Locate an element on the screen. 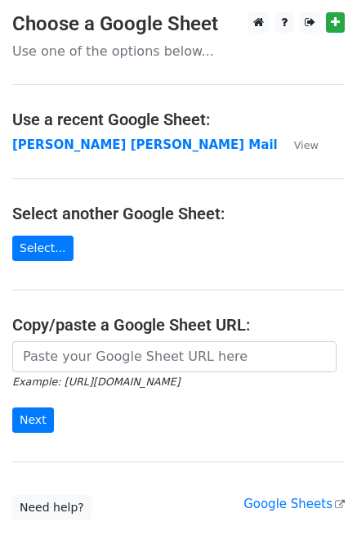  a: Google Sheets is located at coordinates (294, 504).